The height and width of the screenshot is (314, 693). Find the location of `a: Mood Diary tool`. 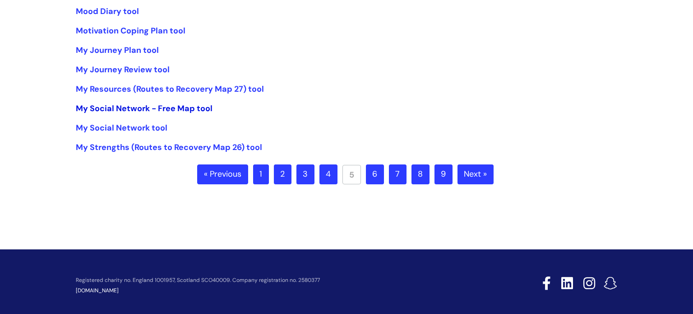

a: Mood Diary tool is located at coordinates (107, 11).